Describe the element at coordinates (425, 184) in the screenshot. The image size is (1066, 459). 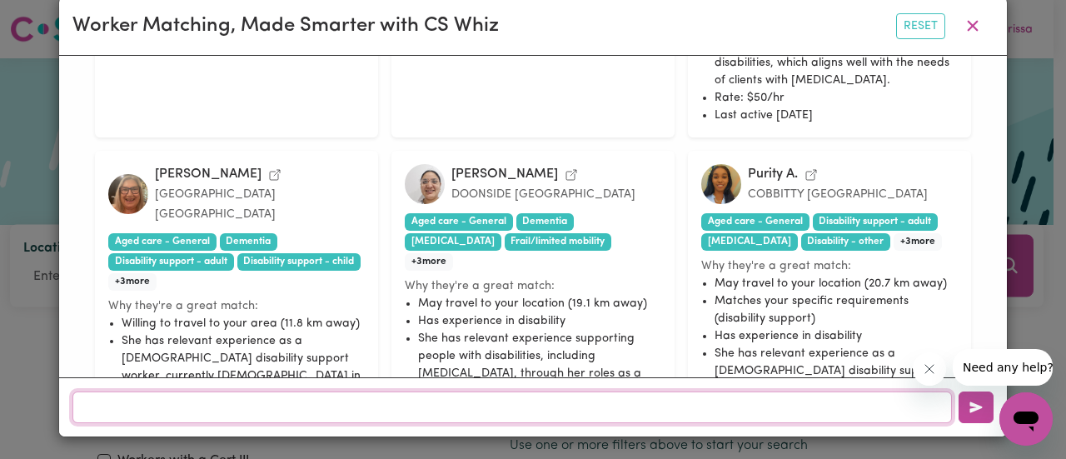
I see `img: Ripandeep K.` at that location.